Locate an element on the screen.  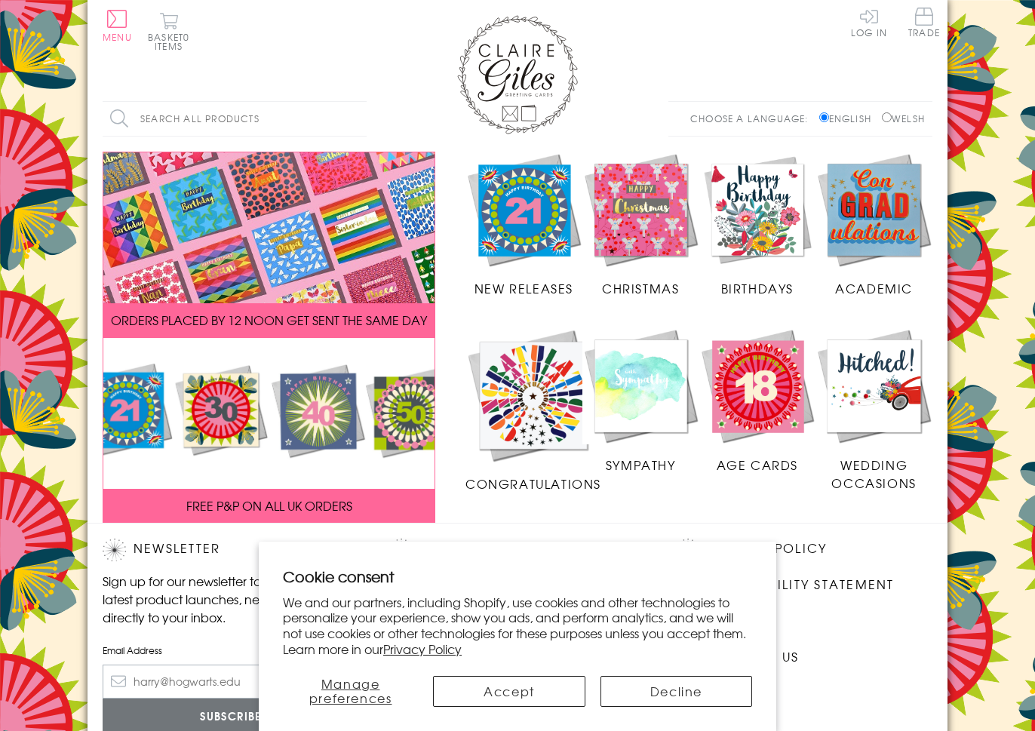
a: Christmas is located at coordinates (641, 225).